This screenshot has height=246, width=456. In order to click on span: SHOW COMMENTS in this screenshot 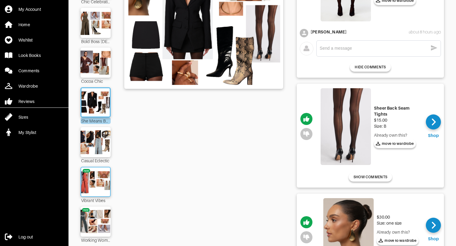, I will do `click(370, 177)`.